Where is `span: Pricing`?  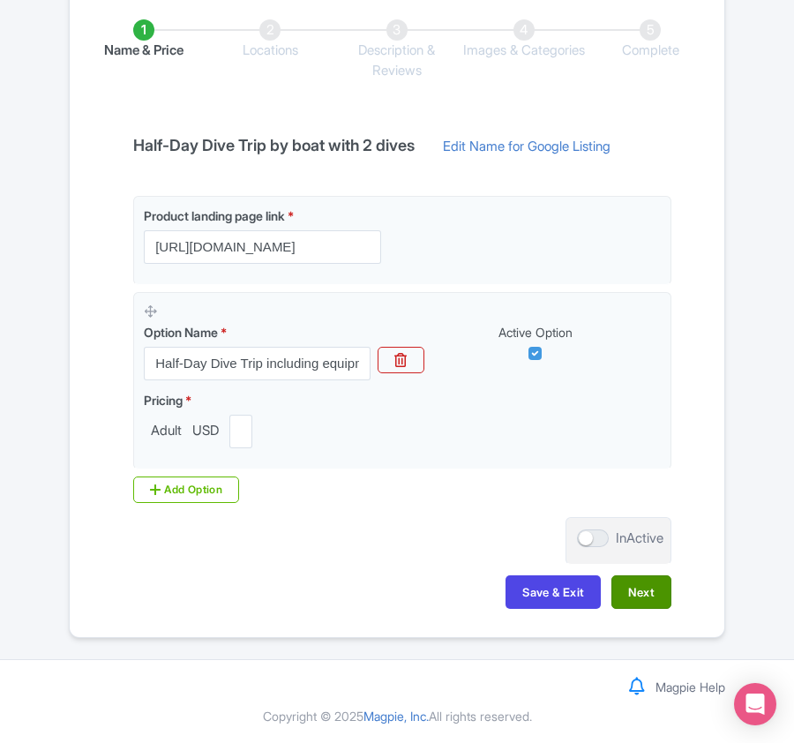
span: Pricing is located at coordinates (163, 399).